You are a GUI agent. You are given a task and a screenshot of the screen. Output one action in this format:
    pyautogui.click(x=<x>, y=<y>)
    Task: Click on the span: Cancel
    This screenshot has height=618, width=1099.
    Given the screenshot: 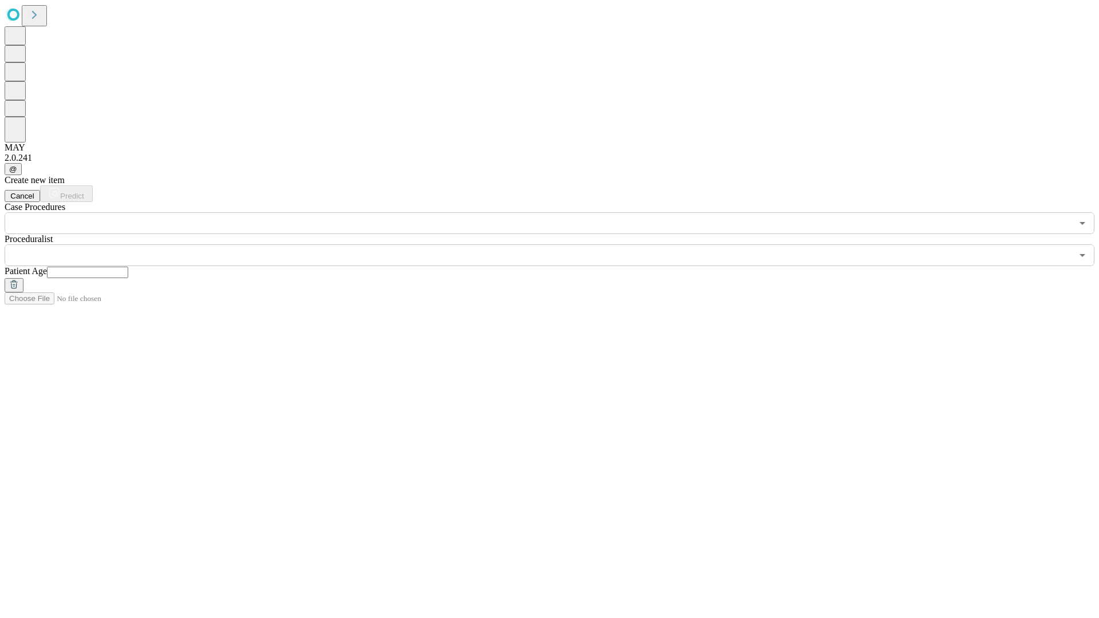 What is the action you would take?
    pyautogui.click(x=22, y=196)
    